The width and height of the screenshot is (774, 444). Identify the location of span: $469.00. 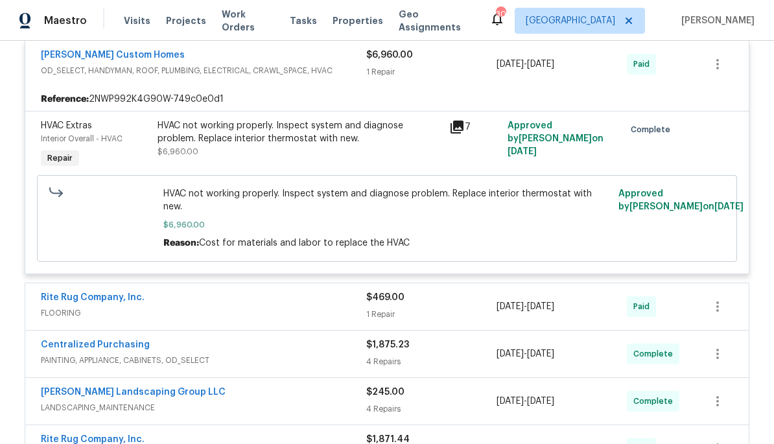
(385, 298).